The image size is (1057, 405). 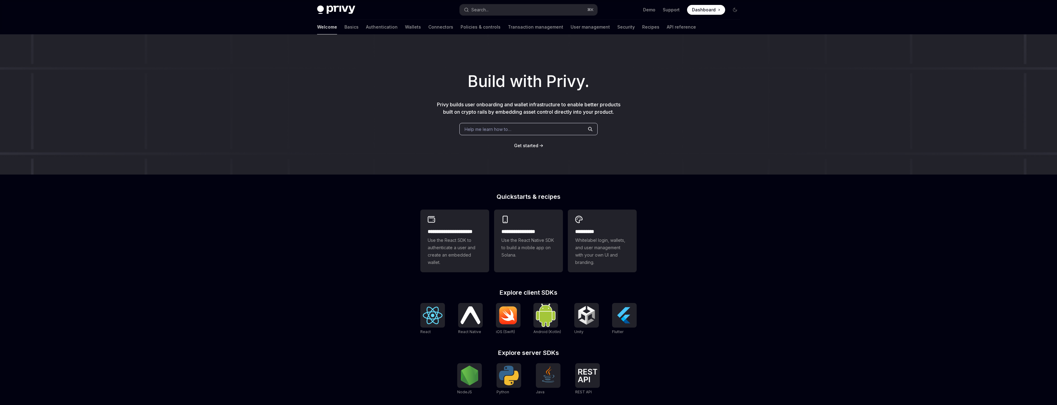 What do you see at coordinates (547, 319) in the screenshot?
I see `a: Android (Kotlin)Android (Kotlin)` at bounding box center [547, 319].